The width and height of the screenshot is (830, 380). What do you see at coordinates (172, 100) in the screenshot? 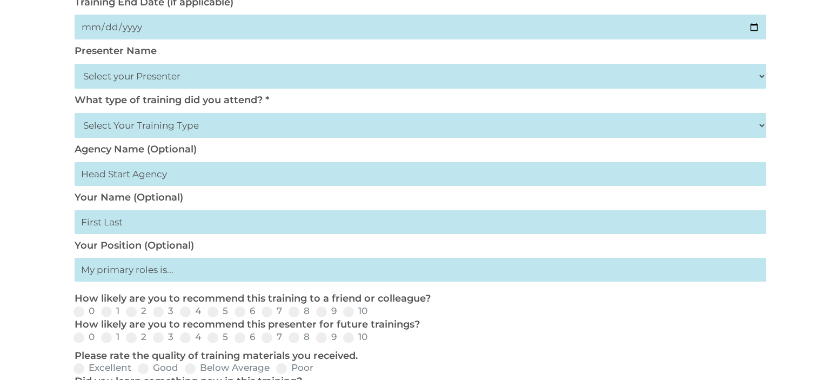
I see `label: What type of training did you attend? *` at bounding box center [172, 100].